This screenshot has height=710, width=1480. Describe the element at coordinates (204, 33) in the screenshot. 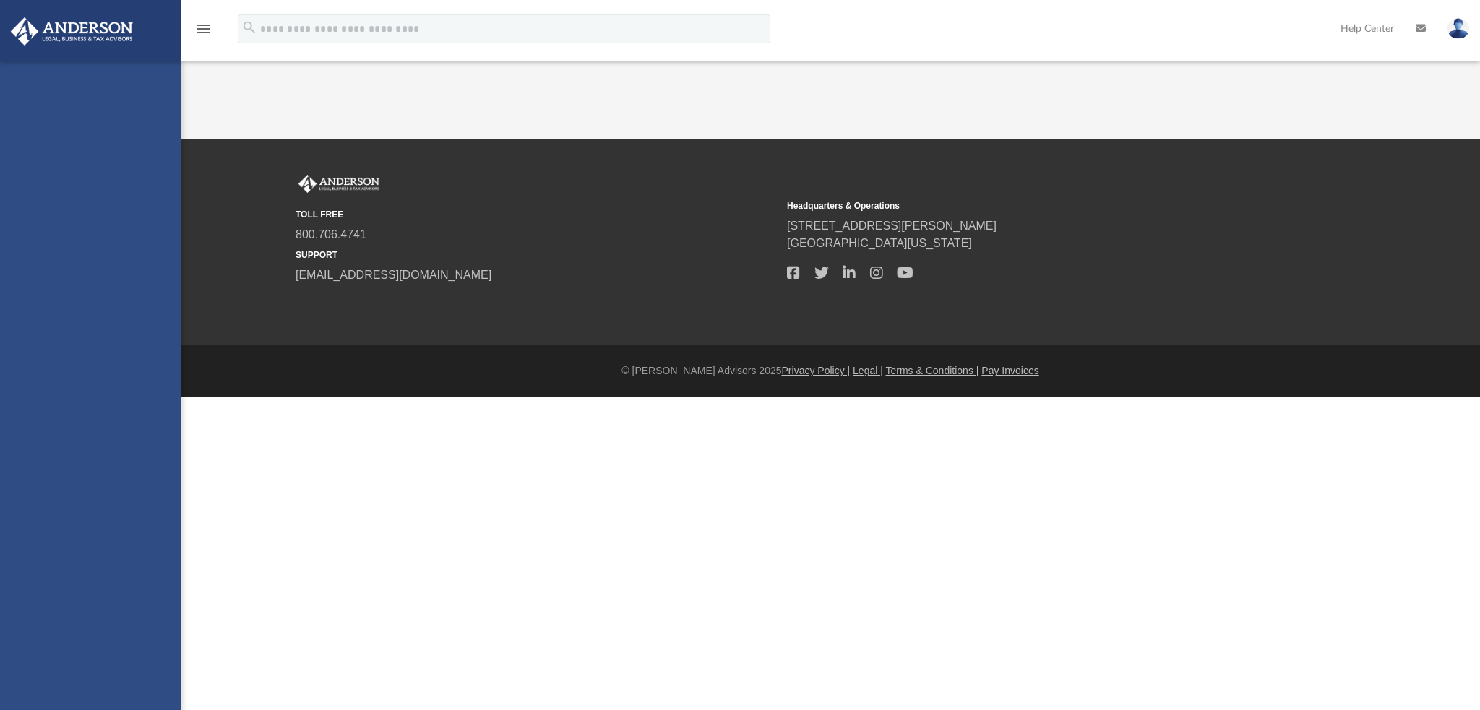

I see `a: menu` at that location.